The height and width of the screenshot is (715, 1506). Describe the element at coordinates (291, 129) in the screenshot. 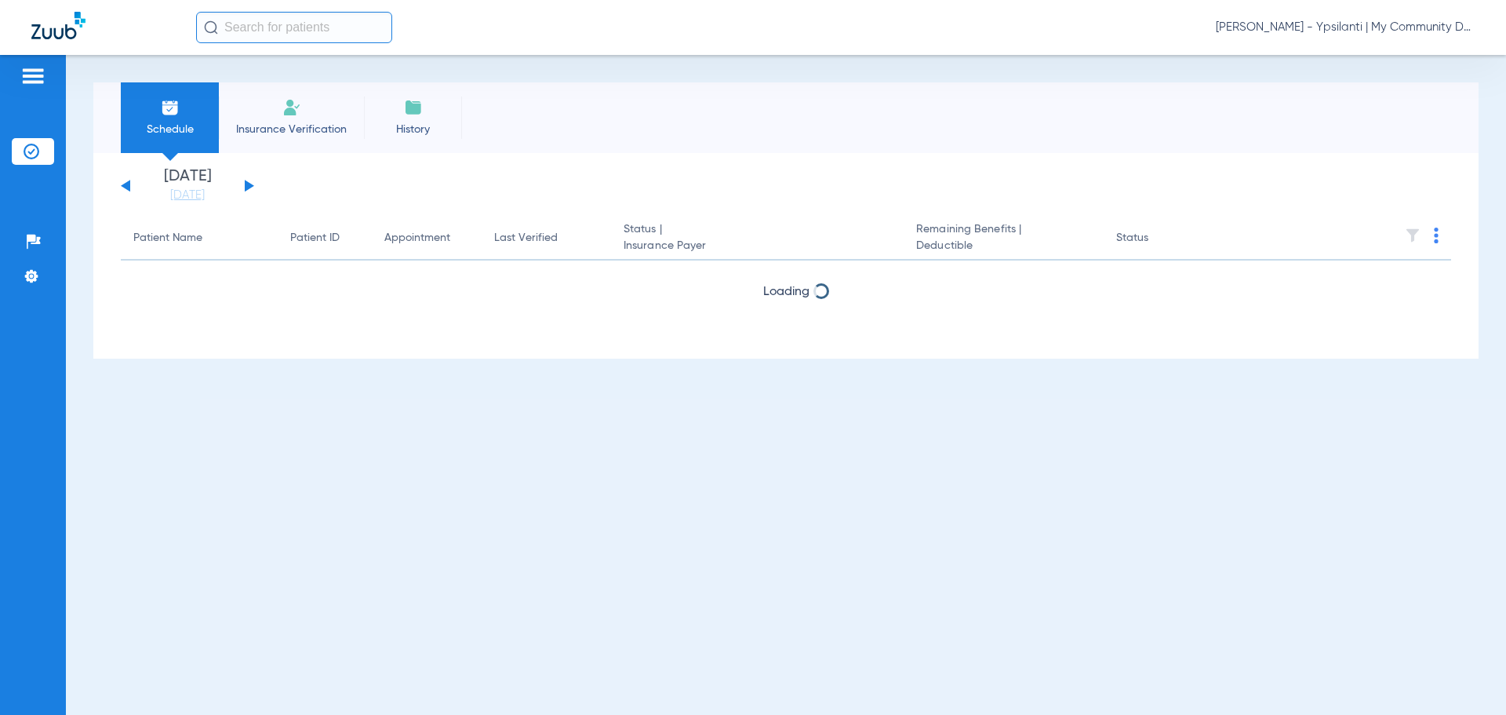

I see `span: Insurance Verification` at that location.